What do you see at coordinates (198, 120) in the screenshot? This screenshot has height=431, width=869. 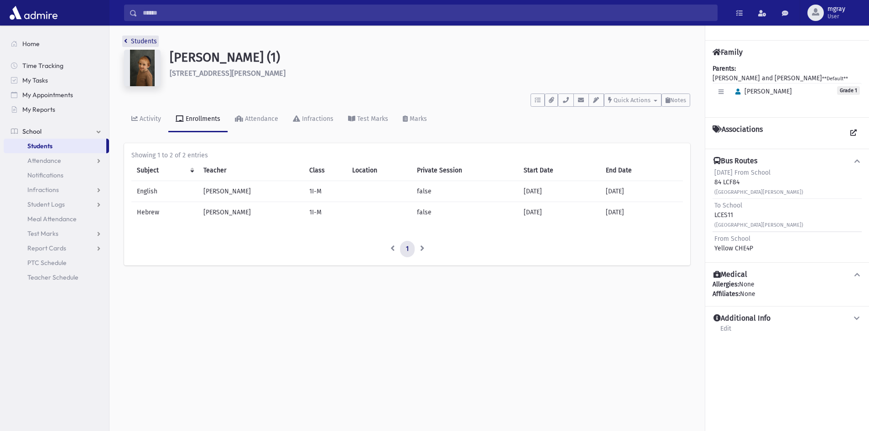 I see `a: Enrollments` at bounding box center [198, 120].